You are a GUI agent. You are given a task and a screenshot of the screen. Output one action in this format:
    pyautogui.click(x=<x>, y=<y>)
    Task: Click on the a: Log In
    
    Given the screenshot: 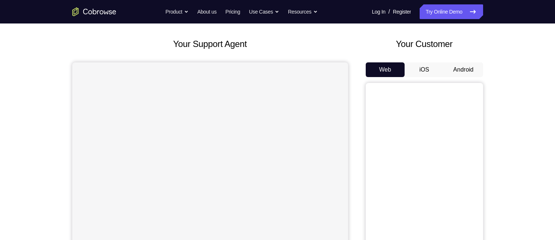 What is the action you would take?
    pyautogui.click(x=379, y=12)
    